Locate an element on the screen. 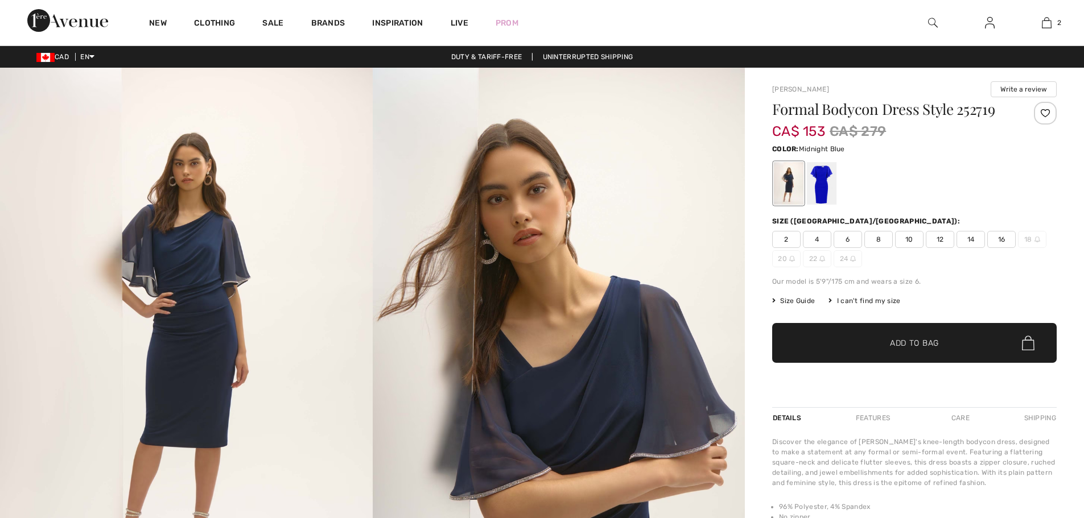  span: 18 is located at coordinates (1032, 240).